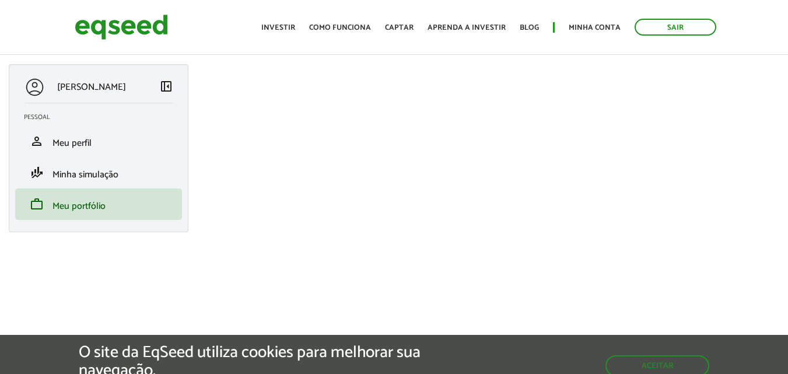 This screenshot has width=788, height=374. What do you see at coordinates (99, 204) in the screenshot?
I see `li: Meu portfólio` at bounding box center [99, 204].